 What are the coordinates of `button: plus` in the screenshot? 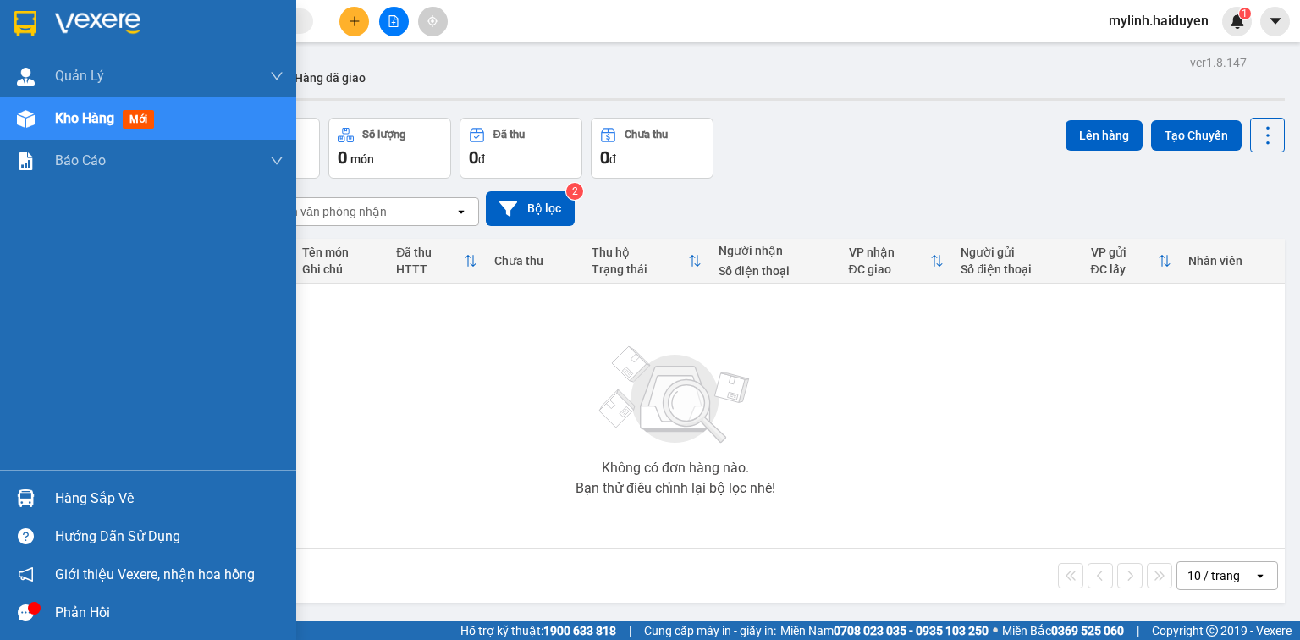 It's located at (354, 21).